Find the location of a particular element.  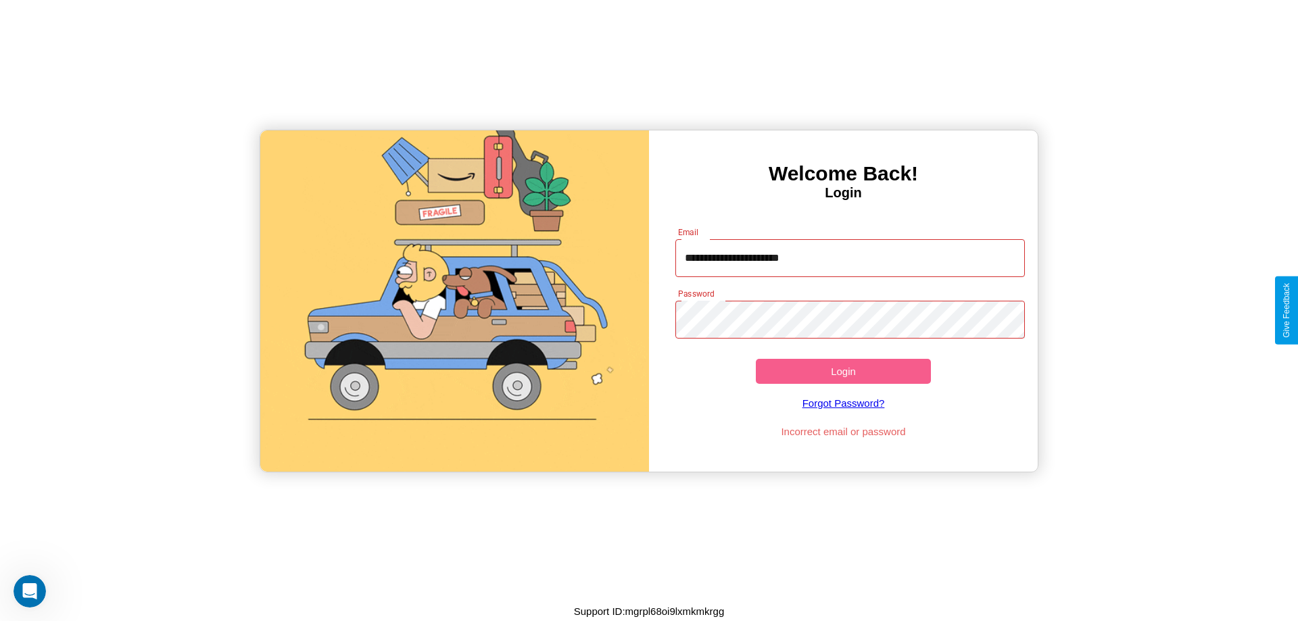

p: Incorrect email or password is located at coordinates (844, 431).